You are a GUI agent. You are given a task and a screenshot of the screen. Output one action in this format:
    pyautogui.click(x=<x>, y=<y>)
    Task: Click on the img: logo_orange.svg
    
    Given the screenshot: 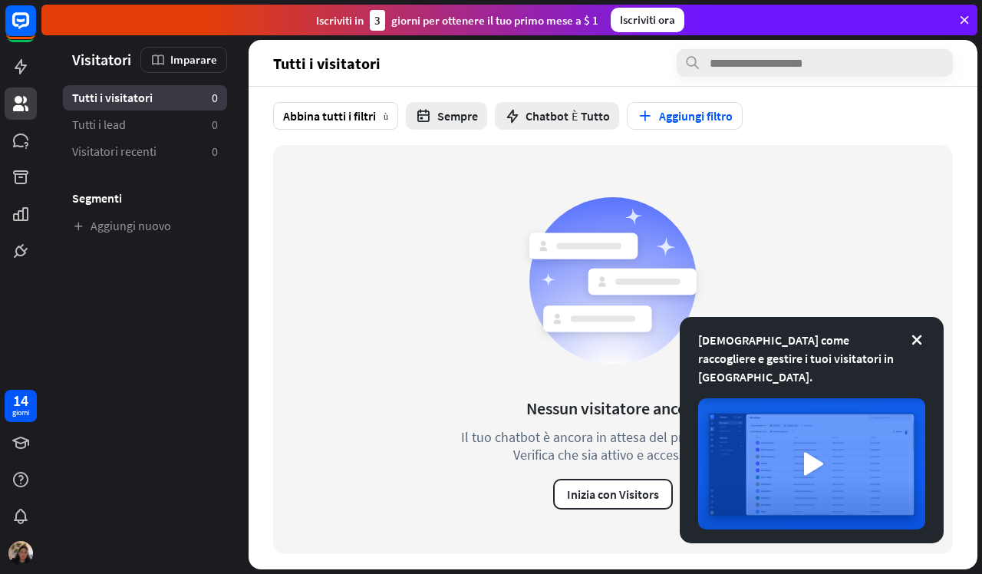 What is the action you would take?
    pyautogui.click(x=31, y=31)
    